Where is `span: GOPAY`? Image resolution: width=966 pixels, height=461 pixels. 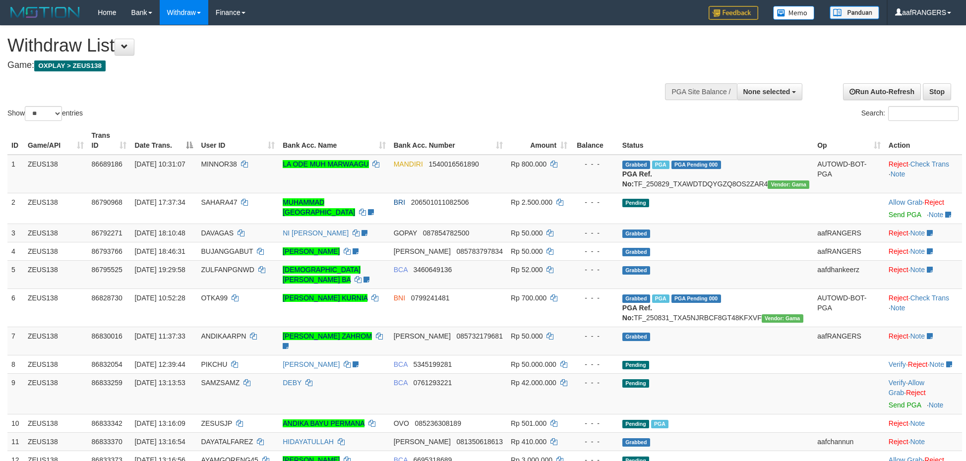 span: GOPAY is located at coordinates (405, 233).